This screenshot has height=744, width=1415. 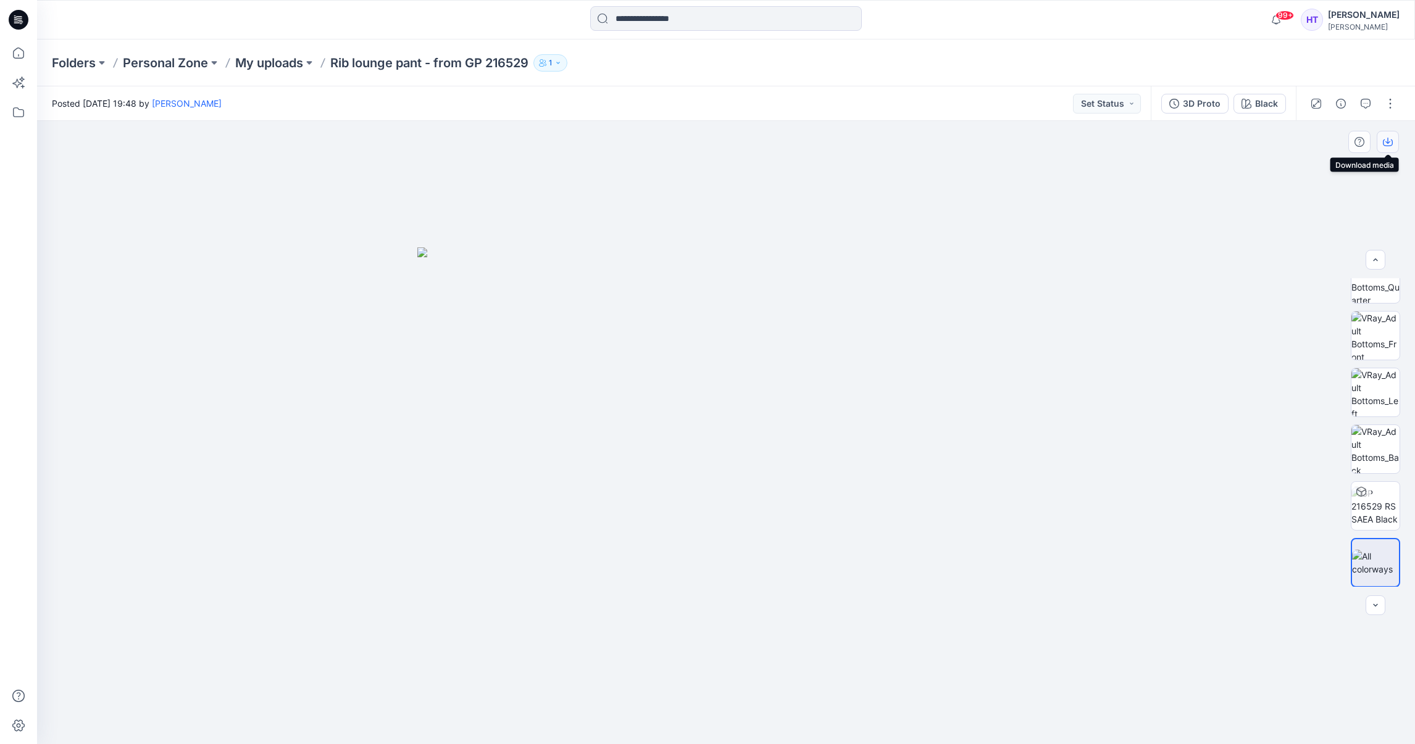 What do you see at coordinates (1375, 279) in the screenshot?
I see `img: VRay_Adult Bottoms_Quarter` at bounding box center [1375, 279].